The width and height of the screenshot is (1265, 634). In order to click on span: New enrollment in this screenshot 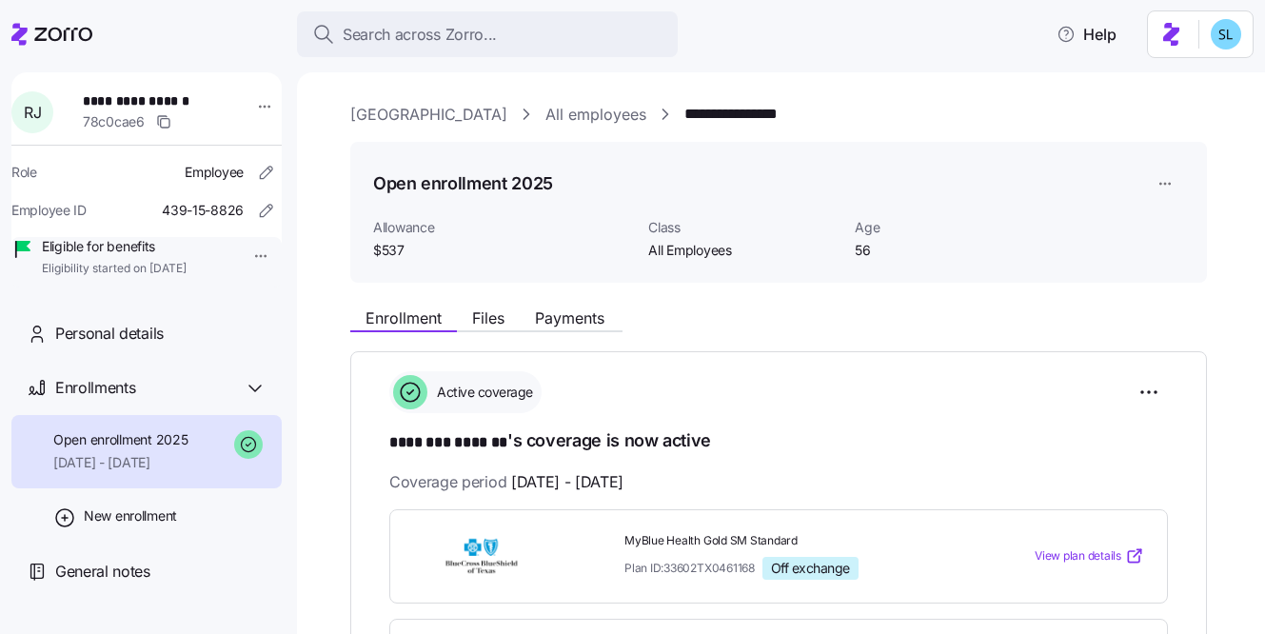, I will do `click(130, 516)`.